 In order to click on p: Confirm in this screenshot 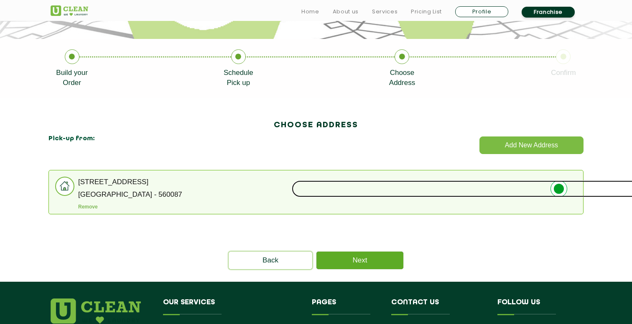, I will do `click(564, 73)`.